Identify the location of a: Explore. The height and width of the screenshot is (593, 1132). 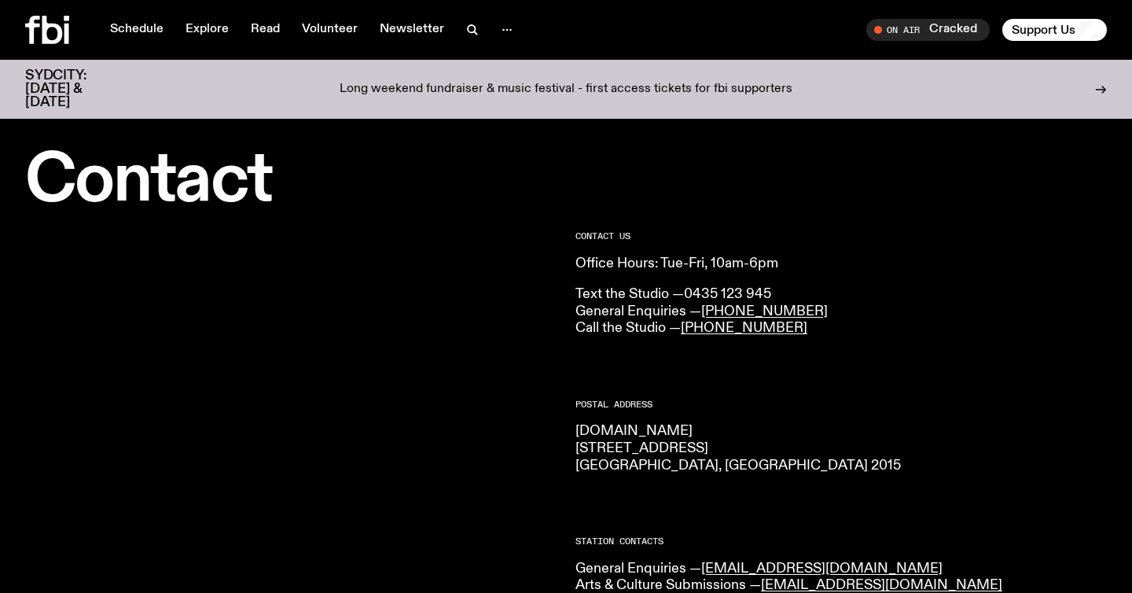
(207, 30).